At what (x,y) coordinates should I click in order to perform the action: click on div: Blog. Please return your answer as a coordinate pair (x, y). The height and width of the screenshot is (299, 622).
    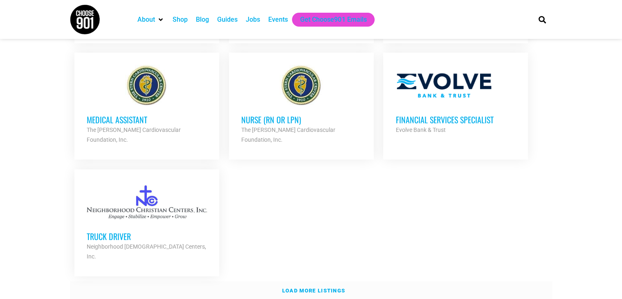
    Looking at the image, I should click on (203, 20).